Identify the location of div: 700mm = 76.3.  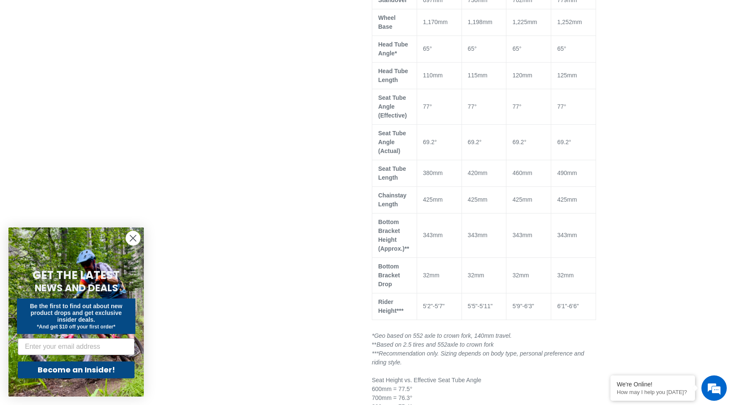
(484, 398).